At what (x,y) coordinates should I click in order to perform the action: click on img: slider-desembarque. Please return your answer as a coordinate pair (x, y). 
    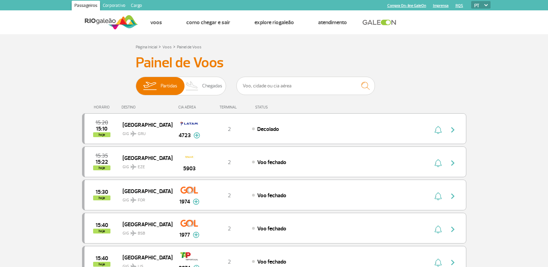
    Looking at the image, I should click on (192, 86).